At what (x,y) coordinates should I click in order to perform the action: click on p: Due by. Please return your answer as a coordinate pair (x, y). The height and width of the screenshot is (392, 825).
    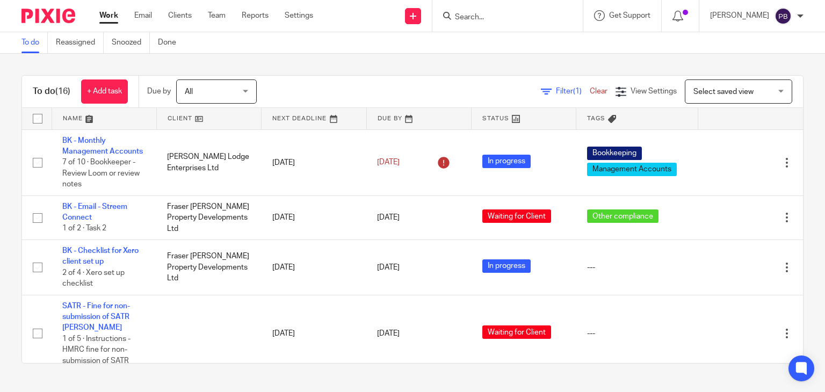
    Looking at the image, I should click on (159, 91).